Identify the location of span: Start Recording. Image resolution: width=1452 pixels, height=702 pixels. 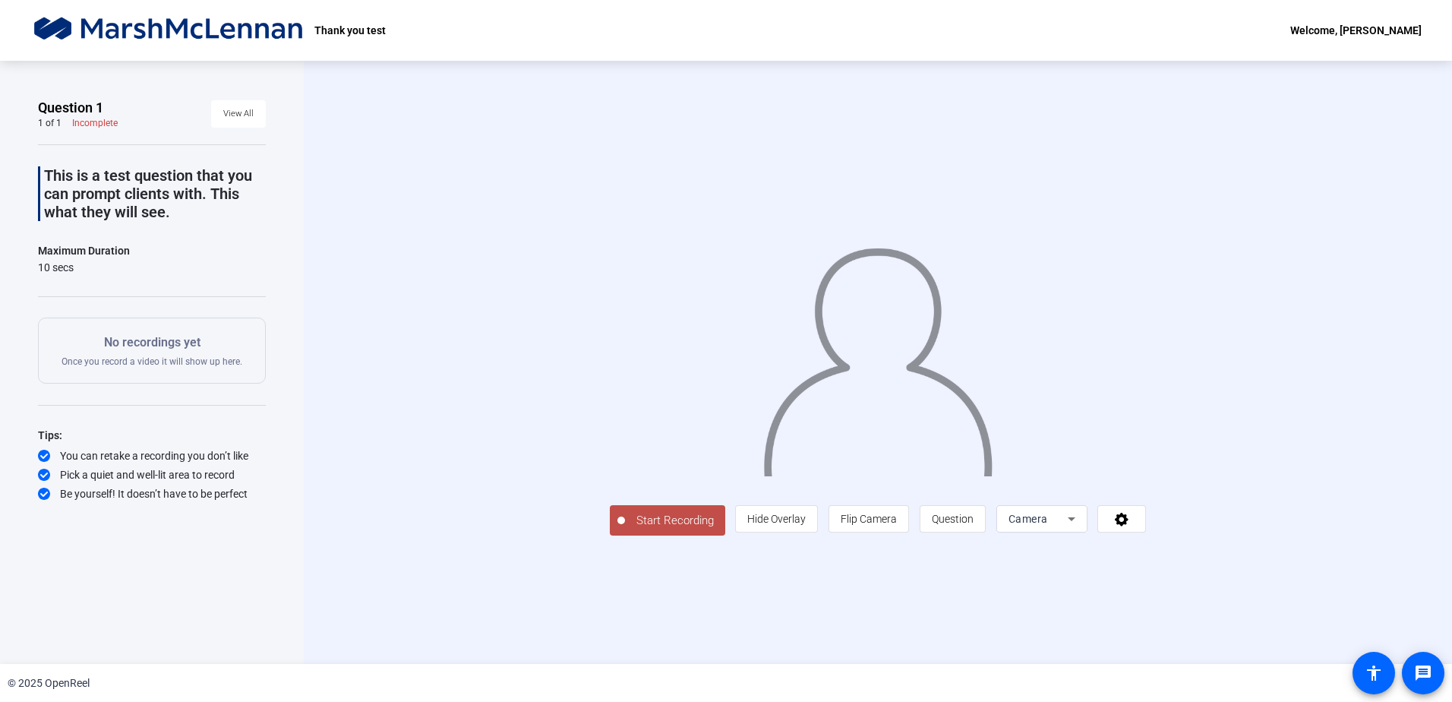
(675, 520).